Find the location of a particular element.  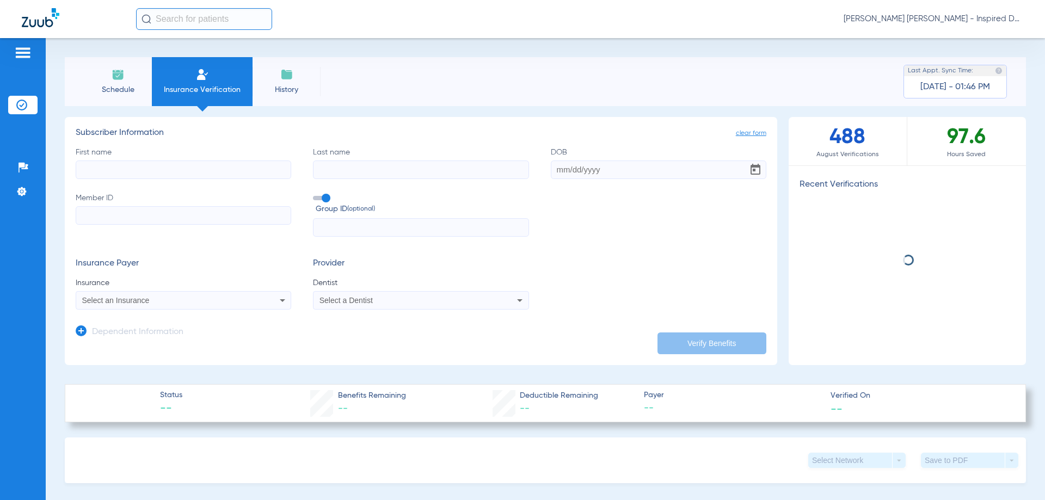

span: History is located at coordinates (286, 90).